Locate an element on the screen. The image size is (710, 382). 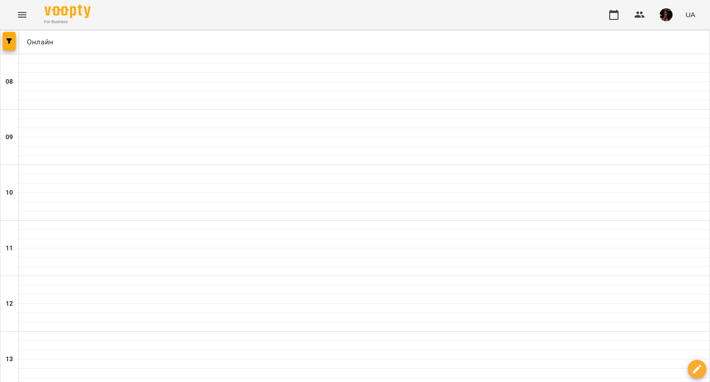
span: UA is located at coordinates (690, 14).